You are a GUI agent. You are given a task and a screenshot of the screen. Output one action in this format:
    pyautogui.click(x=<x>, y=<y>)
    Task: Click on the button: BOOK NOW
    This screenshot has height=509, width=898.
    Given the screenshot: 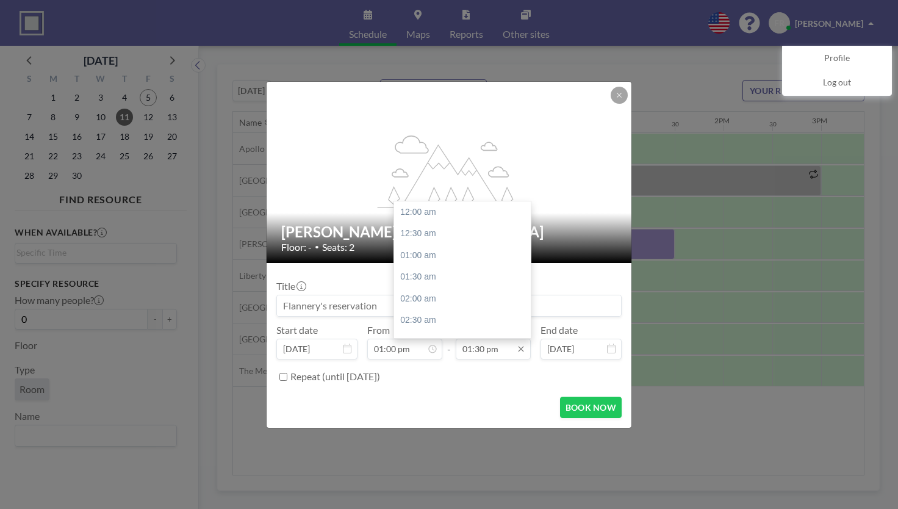 What is the action you would take?
    pyautogui.click(x=590, y=407)
    